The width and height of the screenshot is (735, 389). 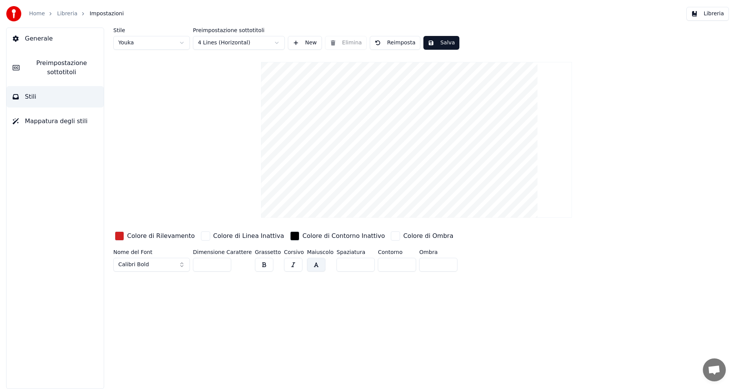 What do you see at coordinates (305, 43) in the screenshot?
I see `button: New` at bounding box center [305, 43].